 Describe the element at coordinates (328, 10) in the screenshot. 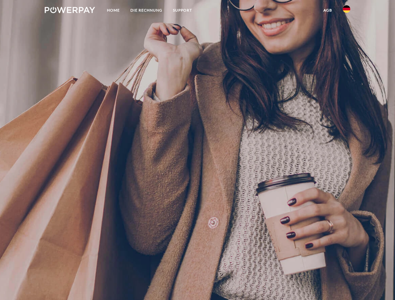

I see `a: agb` at that location.